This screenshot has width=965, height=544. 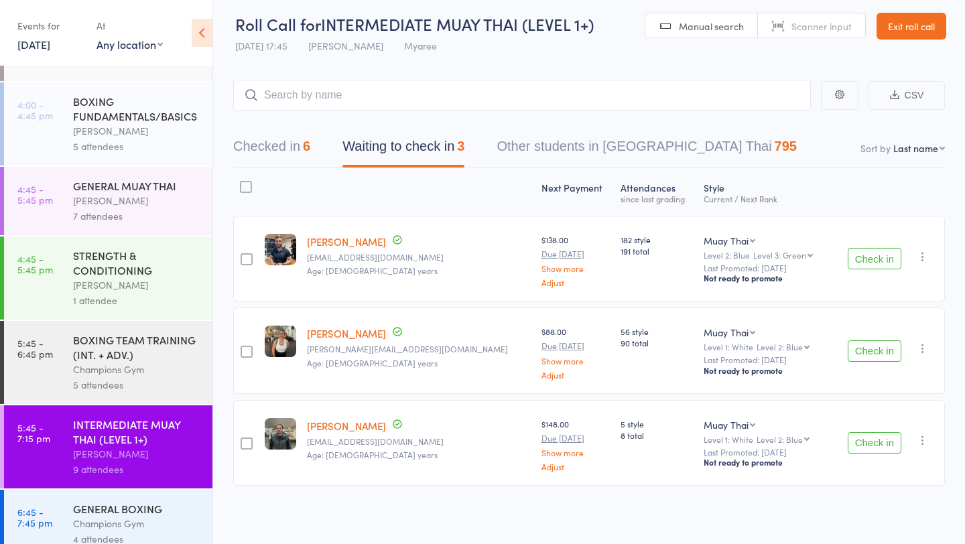 What do you see at coordinates (657, 342) in the screenshot?
I see `span: 90 total` at bounding box center [657, 342].